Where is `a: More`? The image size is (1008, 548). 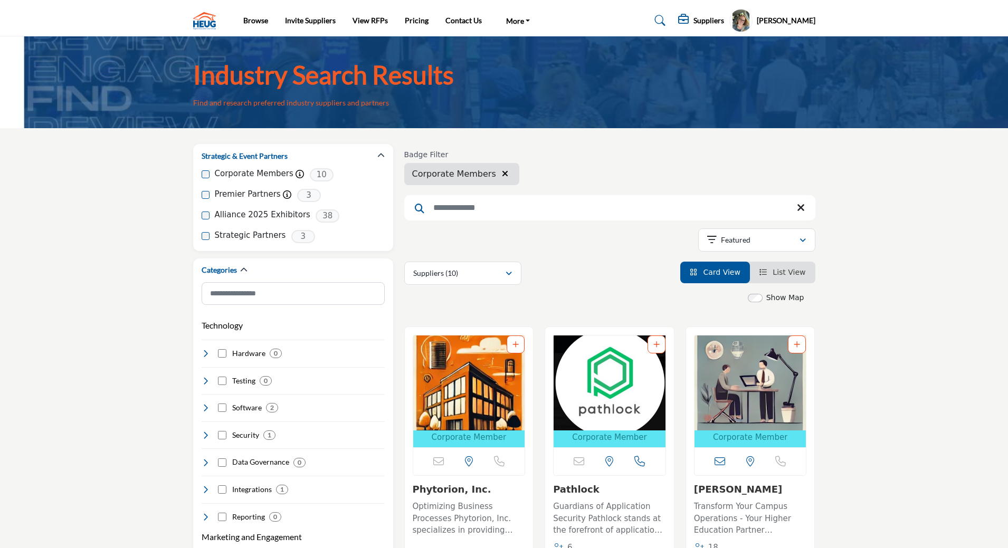 a: More is located at coordinates (518, 21).